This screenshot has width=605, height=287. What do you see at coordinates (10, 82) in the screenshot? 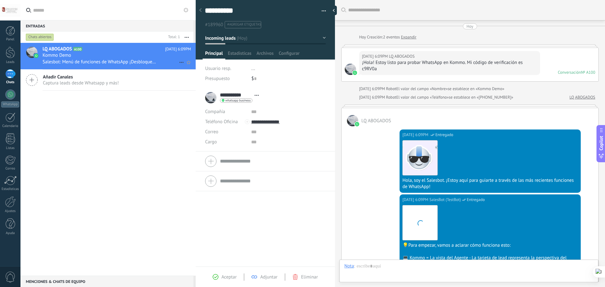
I see `div: Chats` at bounding box center [10, 82].